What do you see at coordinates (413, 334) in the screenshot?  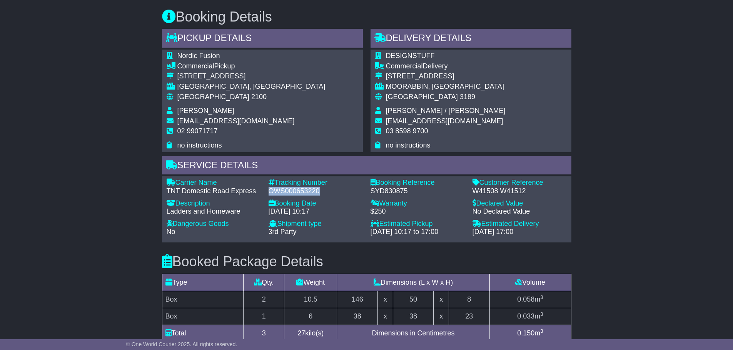 I see `td: Dimensions in Centimetres` at bounding box center [413, 334].